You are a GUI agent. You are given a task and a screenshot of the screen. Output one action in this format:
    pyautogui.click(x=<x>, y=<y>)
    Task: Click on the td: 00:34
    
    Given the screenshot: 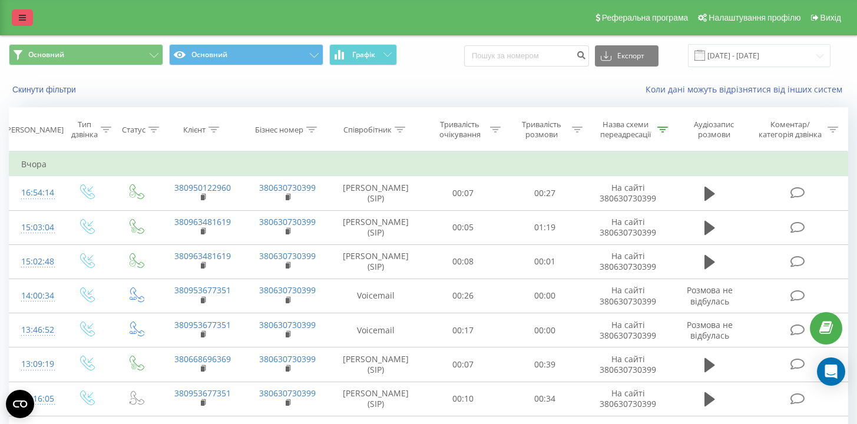 What is the action you would take?
    pyautogui.click(x=544, y=399)
    